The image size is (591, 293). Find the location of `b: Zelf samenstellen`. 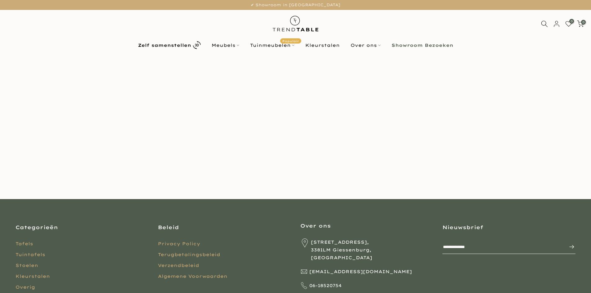

b: Zelf samenstellen is located at coordinates (164, 45).